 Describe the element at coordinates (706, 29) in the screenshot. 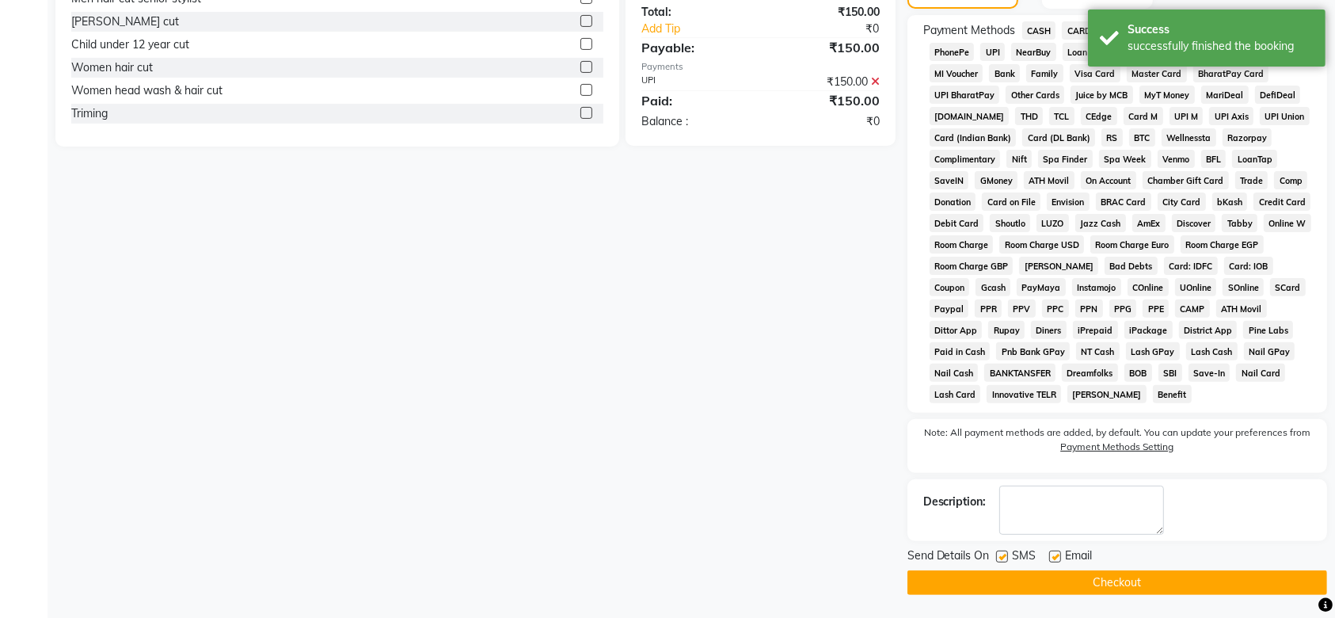

I see `a: Add Tip` at that location.